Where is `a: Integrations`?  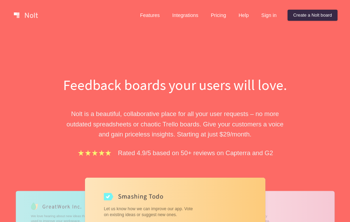 a: Integrations is located at coordinates (185, 15).